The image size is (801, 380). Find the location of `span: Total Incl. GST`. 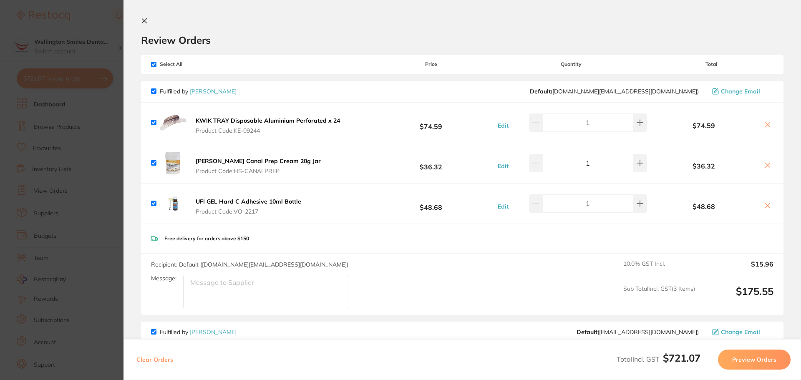

span: Total Incl. GST is located at coordinates (658, 359).